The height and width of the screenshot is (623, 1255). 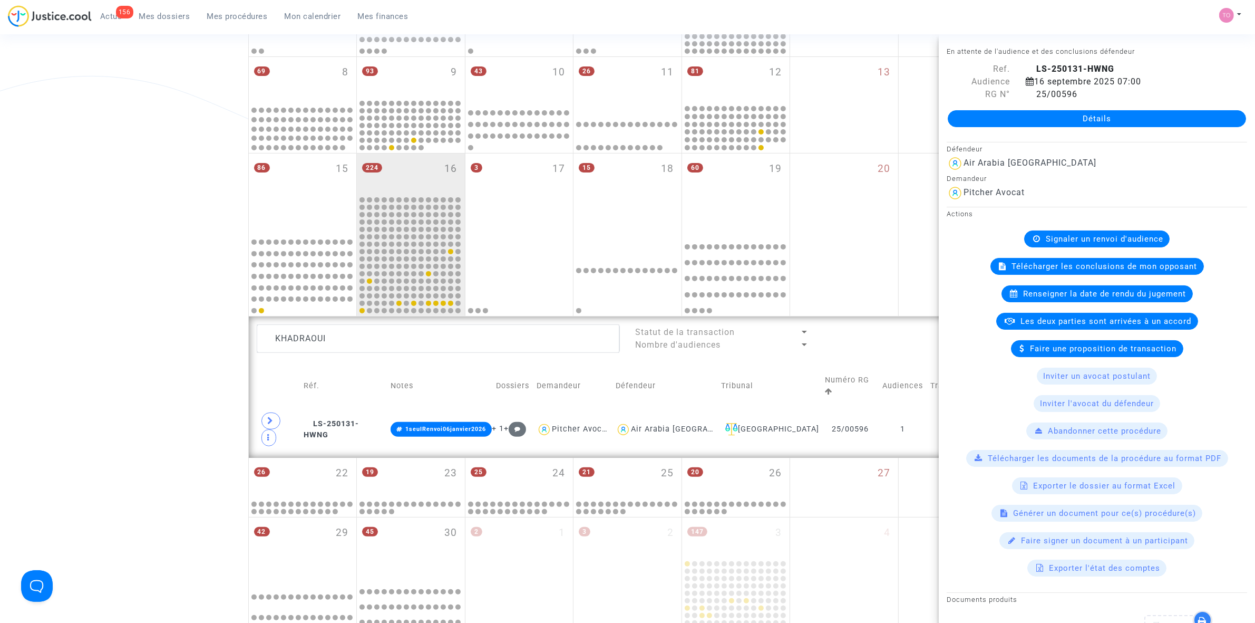 I want to click on a: Mes procédures, so click(x=237, y=16).